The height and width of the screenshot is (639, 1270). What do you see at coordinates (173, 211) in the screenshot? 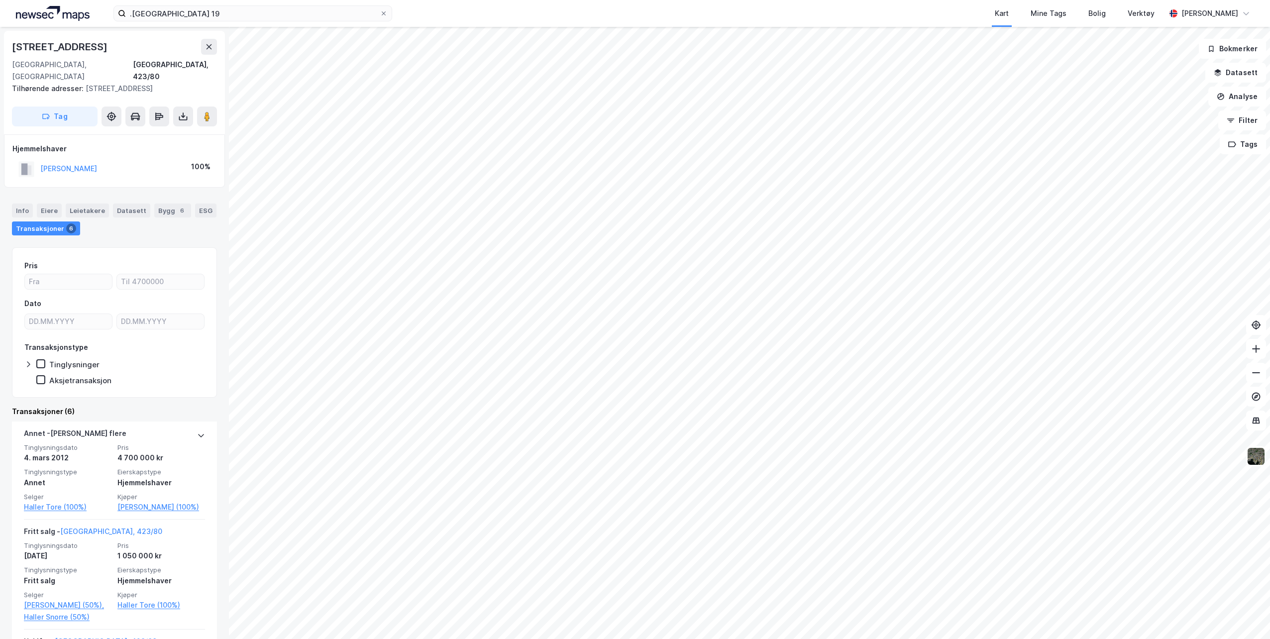
I see `div: Bygg` at bounding box center [173, 211].